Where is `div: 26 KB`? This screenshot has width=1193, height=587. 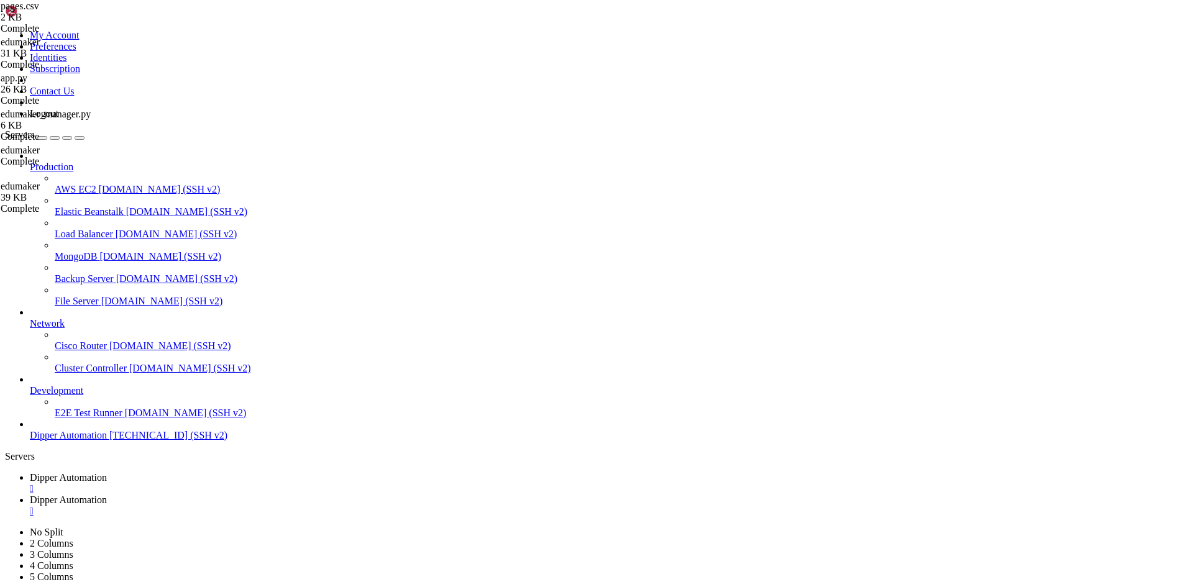 div: 26 KB is located at coordinates (63, 90).